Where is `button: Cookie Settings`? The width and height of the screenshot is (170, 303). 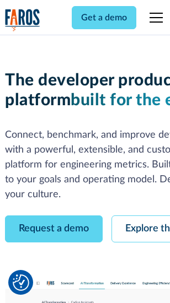 button: Cookie Settings is located at coordinates (21, 283).